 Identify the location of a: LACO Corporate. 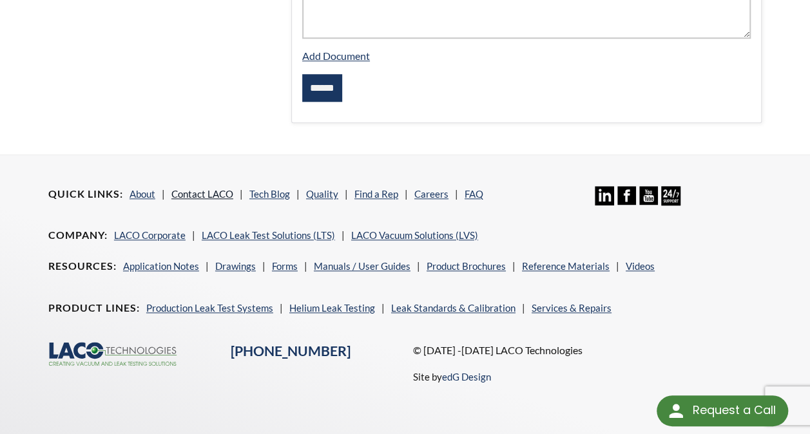
(150, 235).